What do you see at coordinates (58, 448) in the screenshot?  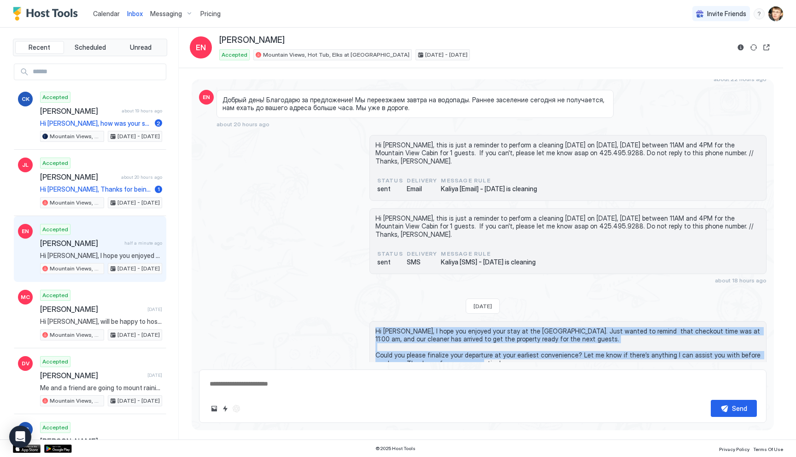 I see `div: Google Play Store` at bounding box center [58, 448].